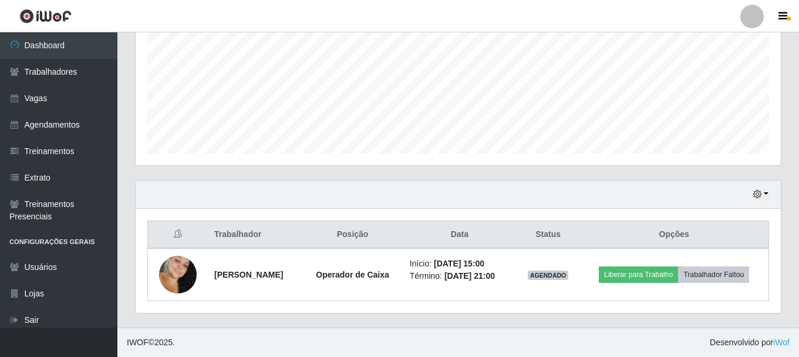 This screenshot has height=357, width=799. Describe the element at coordinates (460, 234) in the screenshot. I see `th: Data` at that location.